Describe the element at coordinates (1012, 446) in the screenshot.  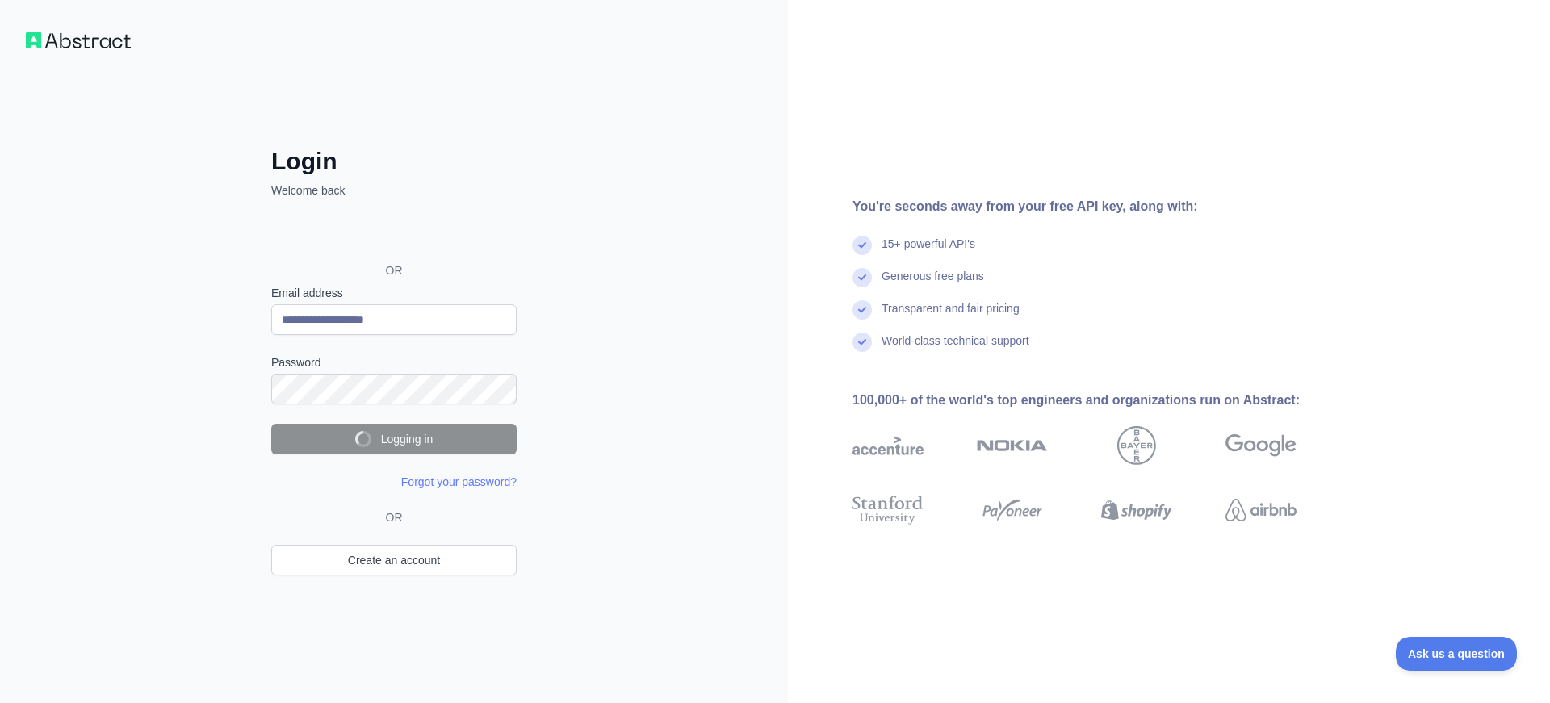
I see `img: nokia` at that location.